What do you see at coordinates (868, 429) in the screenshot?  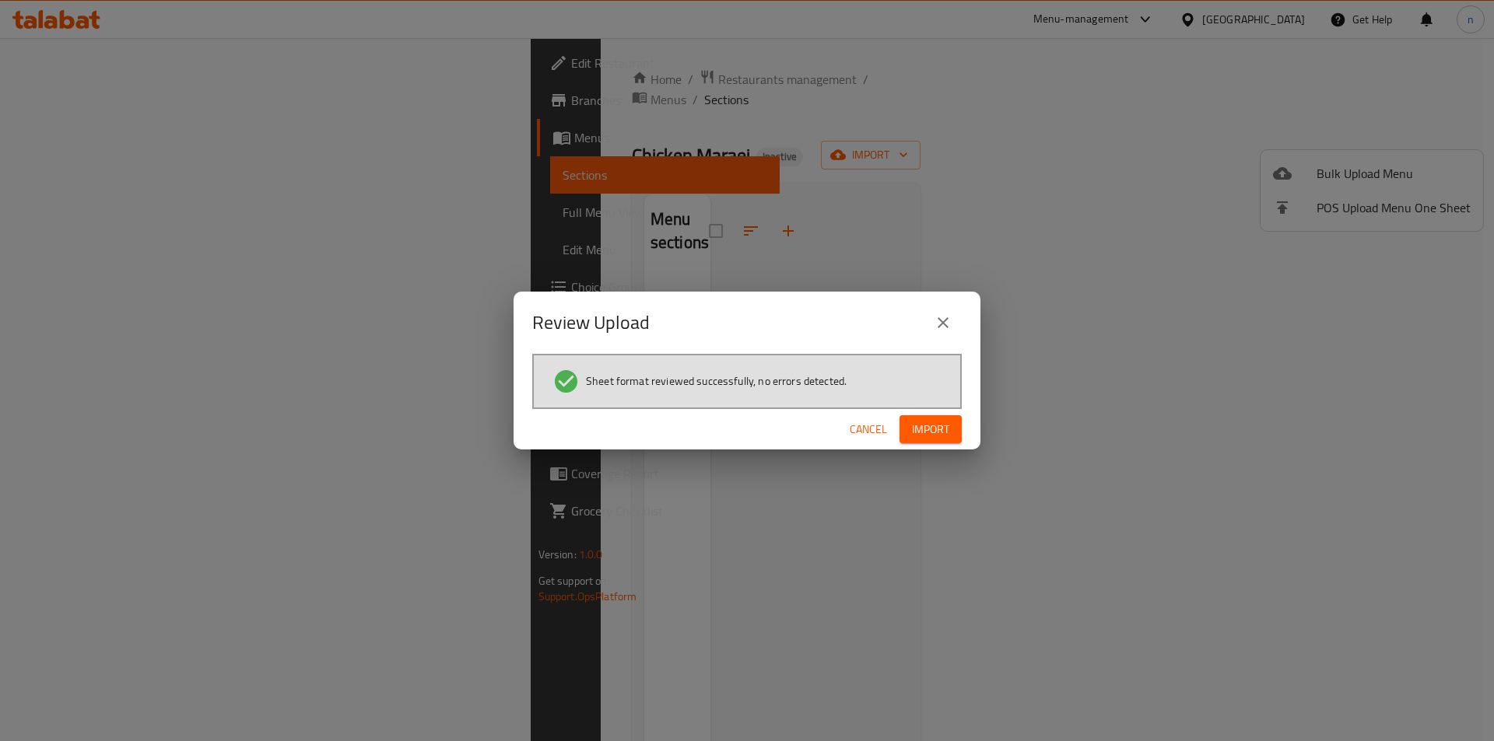 I see `span: Cancel` at bounding box center [868, 429].